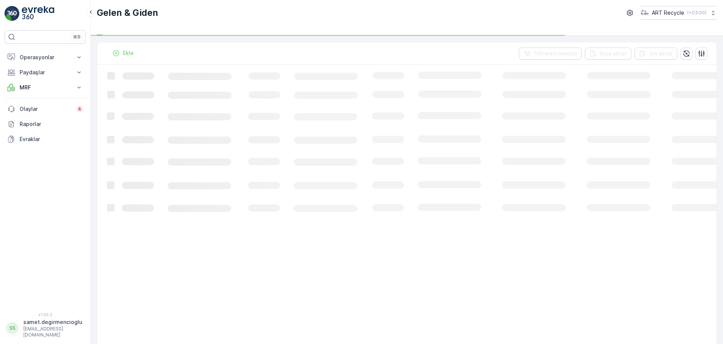 The width and height of the screenshot is (723, 344). Describe the element at coordinates (79, 109) in the screenshot. I see `p: 4` at that location.